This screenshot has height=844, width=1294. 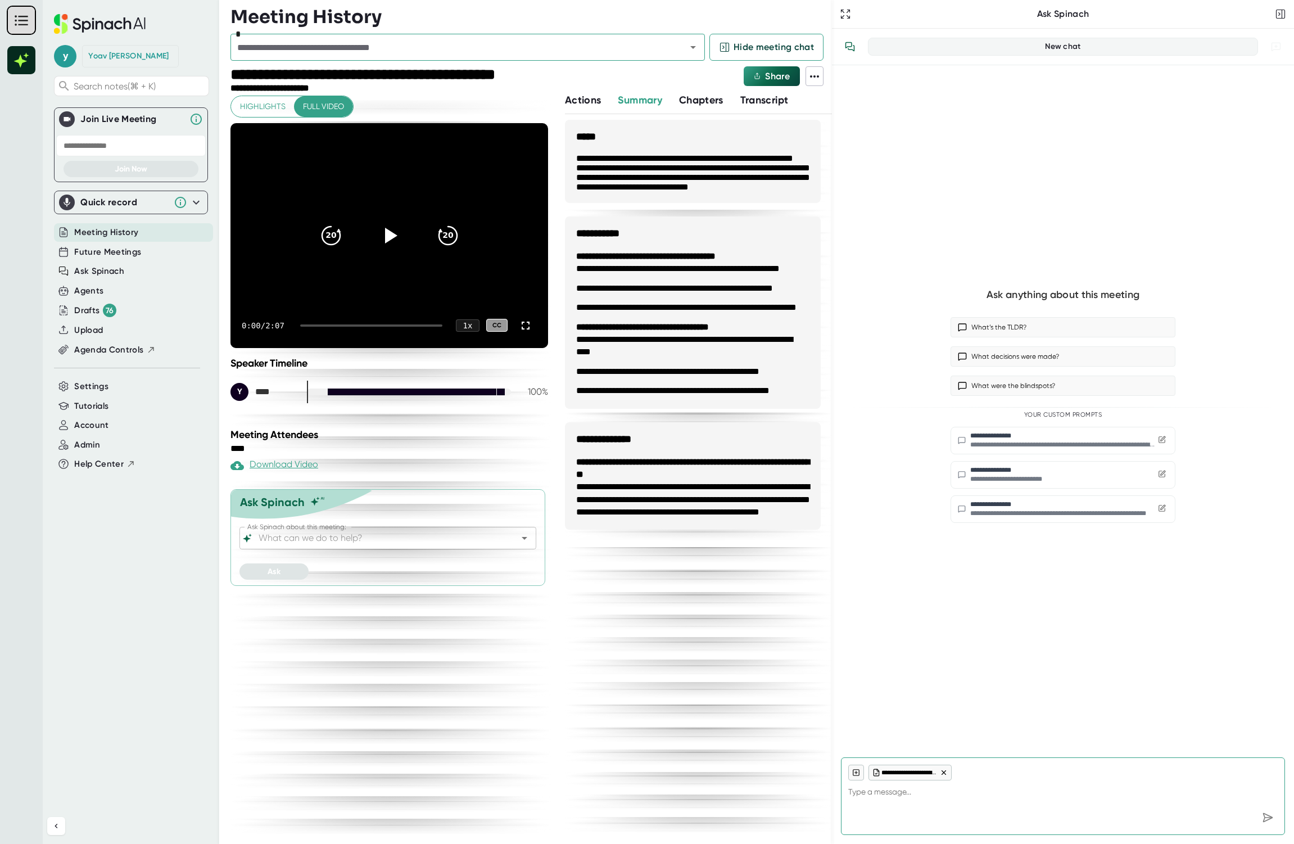 I want to click on span: Summary, so click(x=640, y=100).